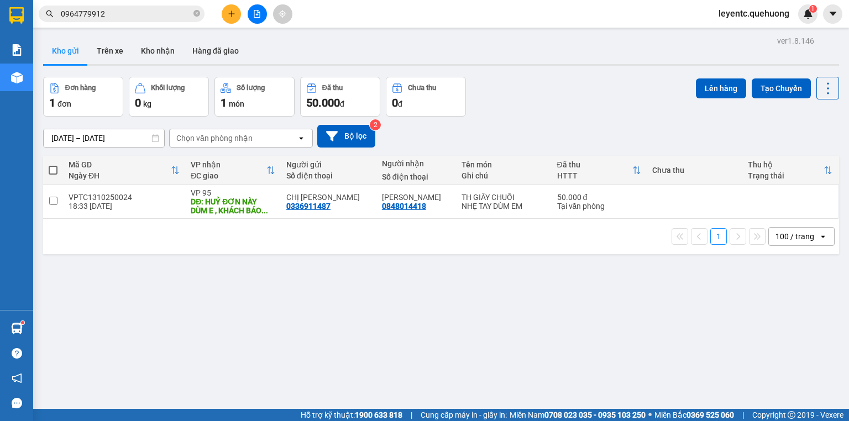 This screenshot has height=421, width=849. What do you see at coordinates (233, 193) in the screenshot?
I see `div: VP 95` at bounding box center [233, 193].